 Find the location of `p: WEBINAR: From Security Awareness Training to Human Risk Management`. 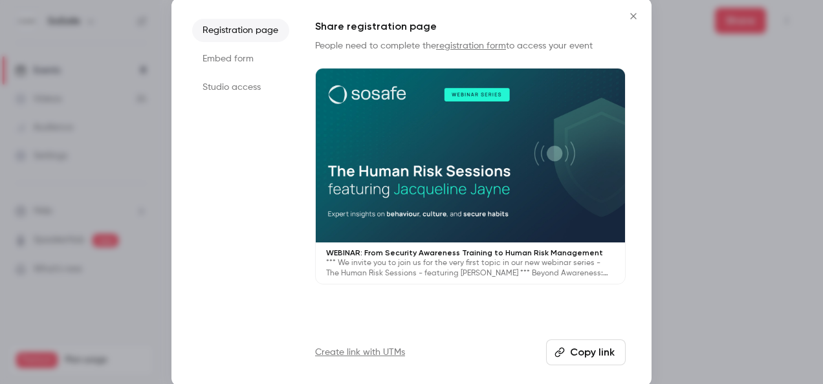

p: WEBINAR: From Security Awareness Training to Human Risk Management is located at coordinates (471, 253).